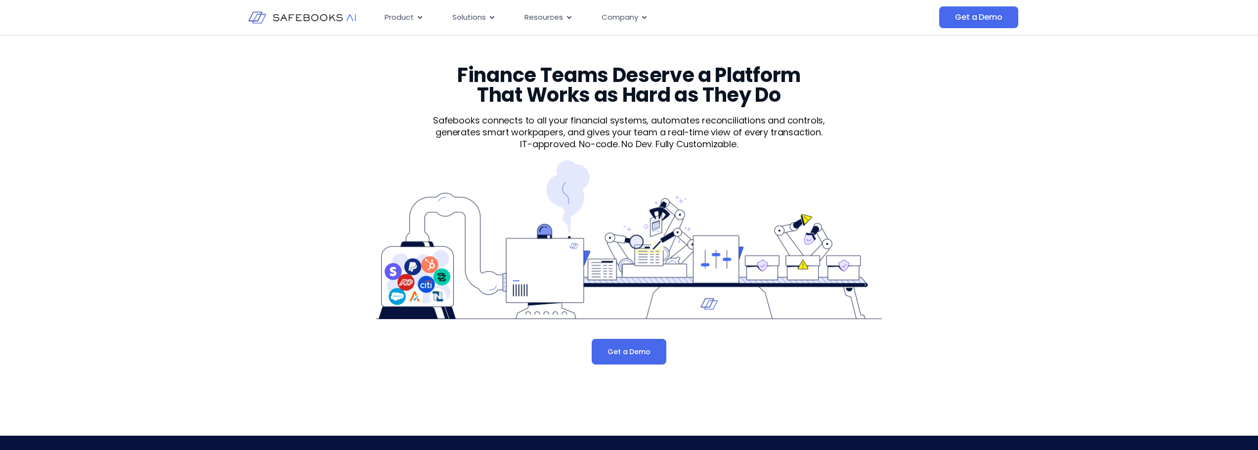 The image size is (1258, 450). What do you see at coordinates (629, 144) in the screenshot?
I see `p: IT-approved. No-code. No Dev. Fully Customizable.` at bounding box center [629, 144].